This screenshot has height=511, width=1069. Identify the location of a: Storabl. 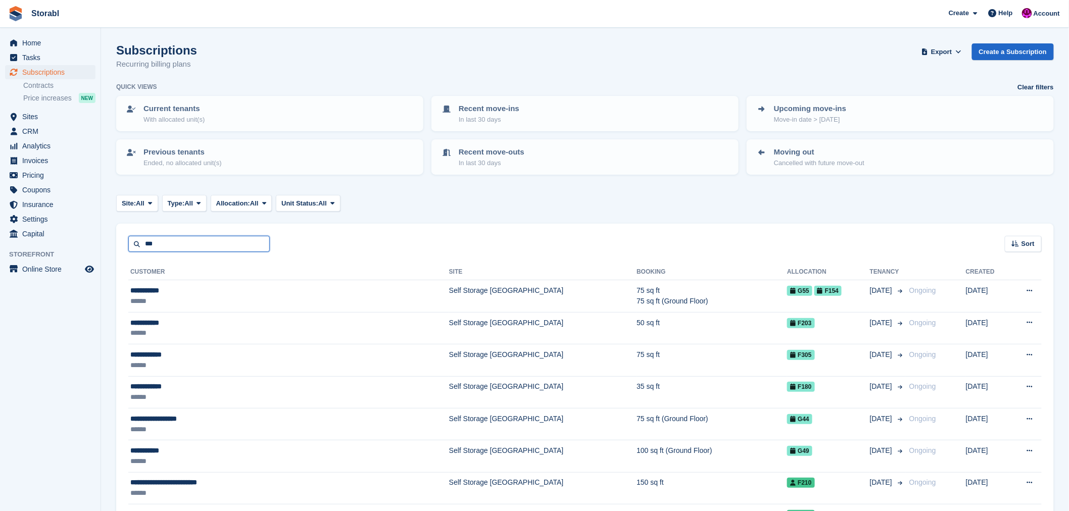
(45, 13).